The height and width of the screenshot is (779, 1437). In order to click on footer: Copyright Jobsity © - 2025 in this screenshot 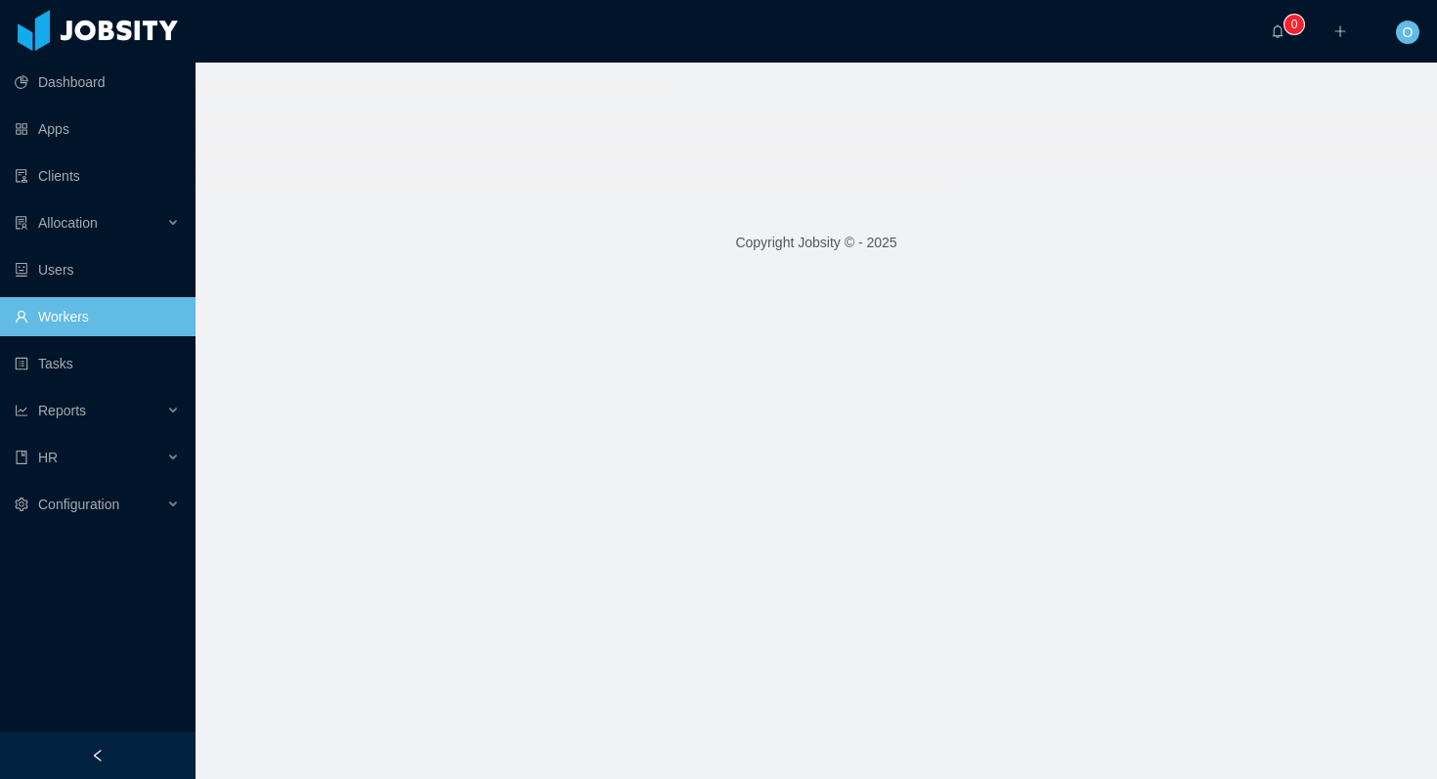, I will do `click(816, 242)`.